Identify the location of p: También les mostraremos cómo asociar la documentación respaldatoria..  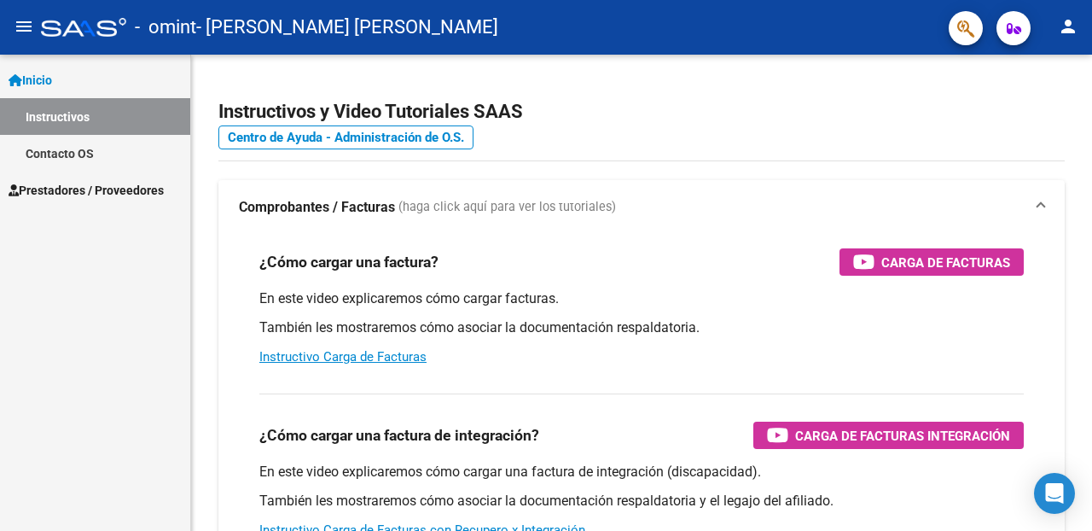
(642, 328).